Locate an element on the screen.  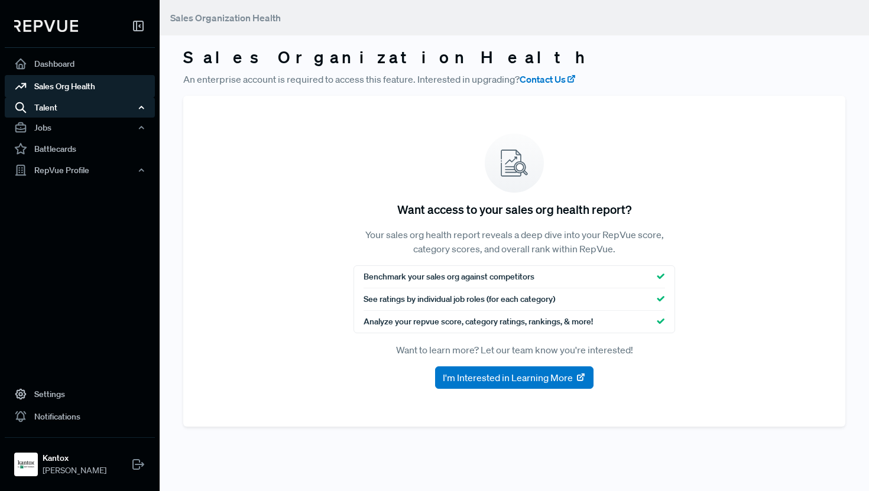
div: RepVue Profile is located at coordinates (80, 170).